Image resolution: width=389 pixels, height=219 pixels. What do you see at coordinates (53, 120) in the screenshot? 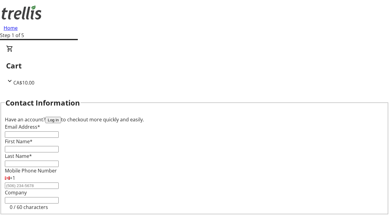
I see `button: Log in` at bounding box center [53, 120].